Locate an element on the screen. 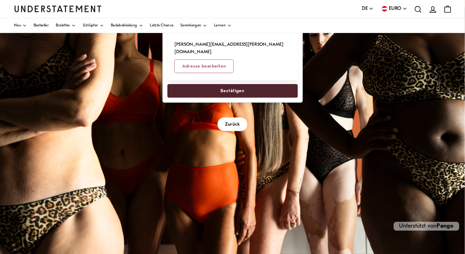 The height and width of the screenshot is (254, 465). button: Bestätigen is located at coordinates (233, 91).